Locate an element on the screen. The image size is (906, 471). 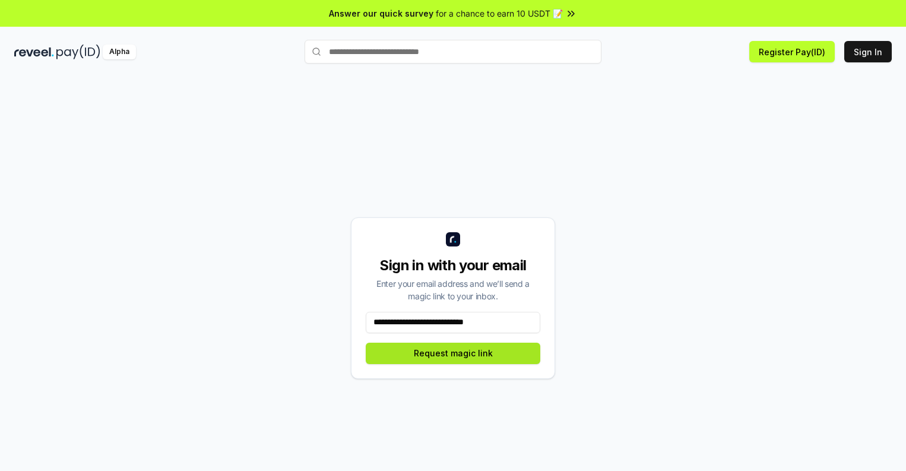
img: logo_small is located at coordinates (453, 239).